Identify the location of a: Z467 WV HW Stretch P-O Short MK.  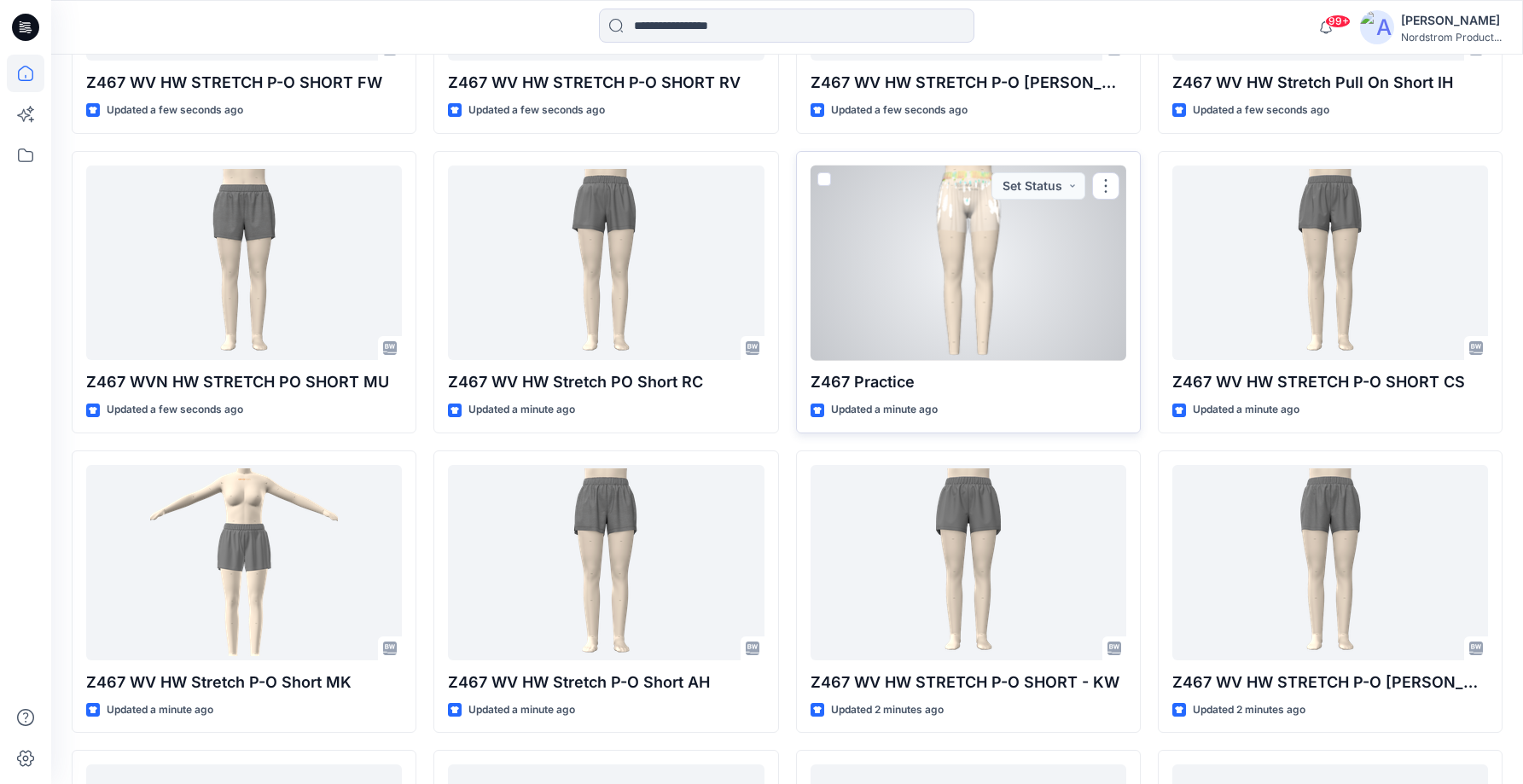
(244, 561).